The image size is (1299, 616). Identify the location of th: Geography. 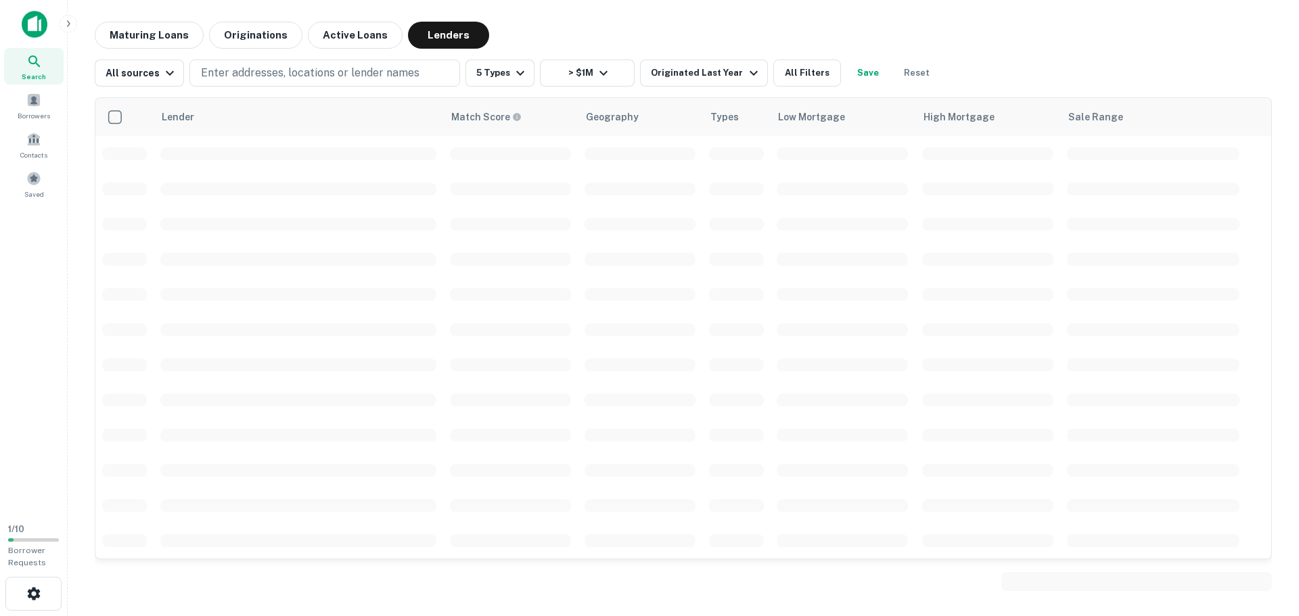
(640, 117).